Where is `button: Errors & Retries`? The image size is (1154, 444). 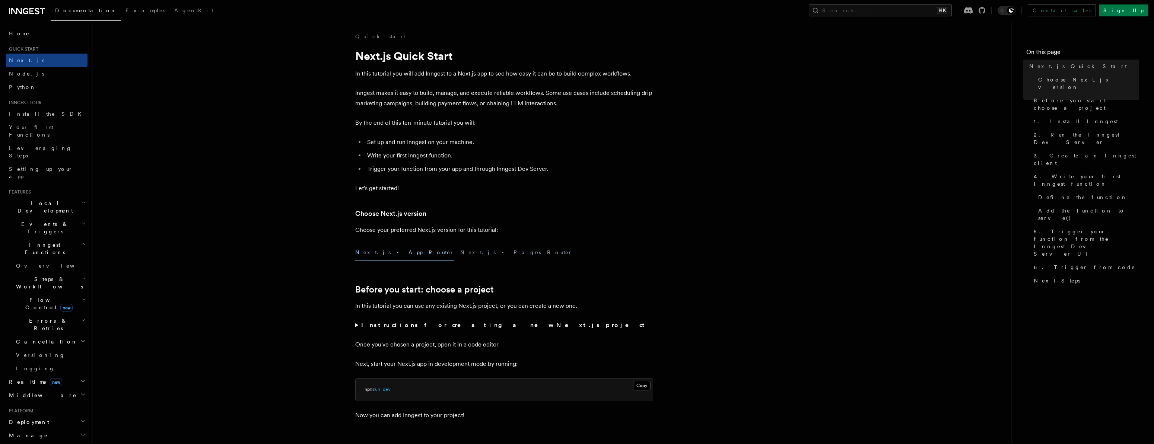
button: Errors & Retries is located at coordinates (50, 325).